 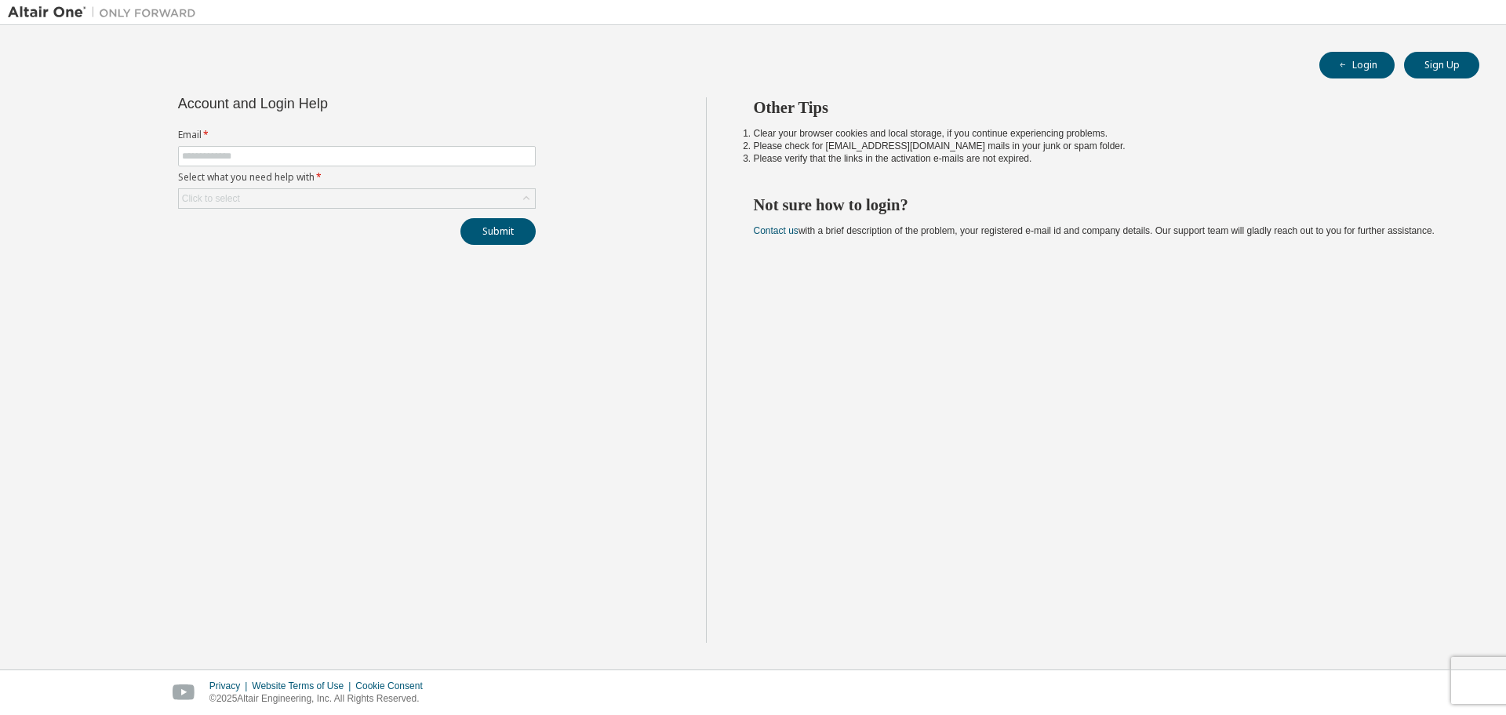 What do you see at coordinates (304, 686) in the screenshot?
I see `div: Website Terms of Use` at bounding box center [304, 686].